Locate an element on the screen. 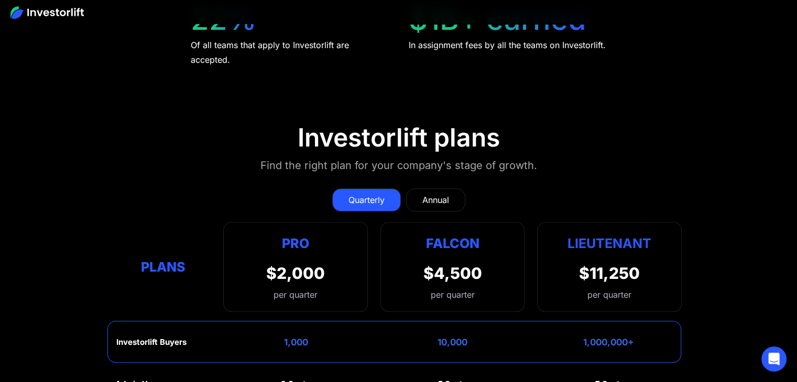 This screenshot has height=382, width=797. div: Investorlift Buyers is located at coordinates (151, 343).